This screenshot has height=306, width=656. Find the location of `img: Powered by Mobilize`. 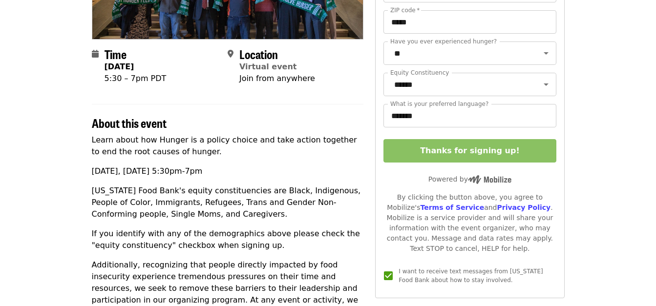

img: Powered by Mobilize is located at coordinates (489, 180).